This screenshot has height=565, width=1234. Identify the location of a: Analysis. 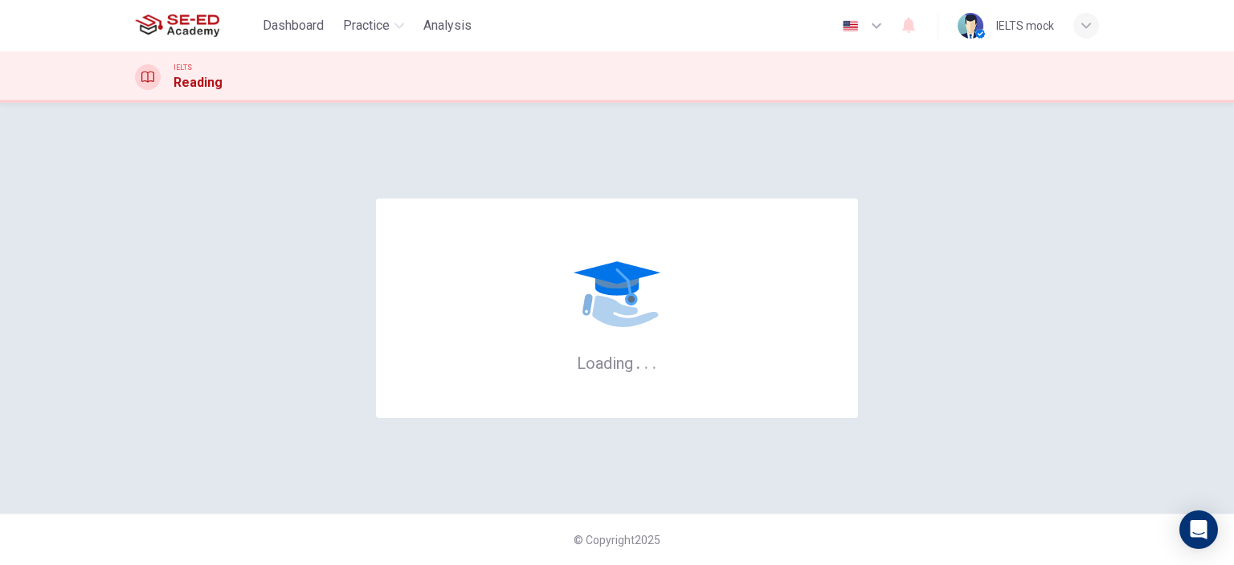
(448, 26).